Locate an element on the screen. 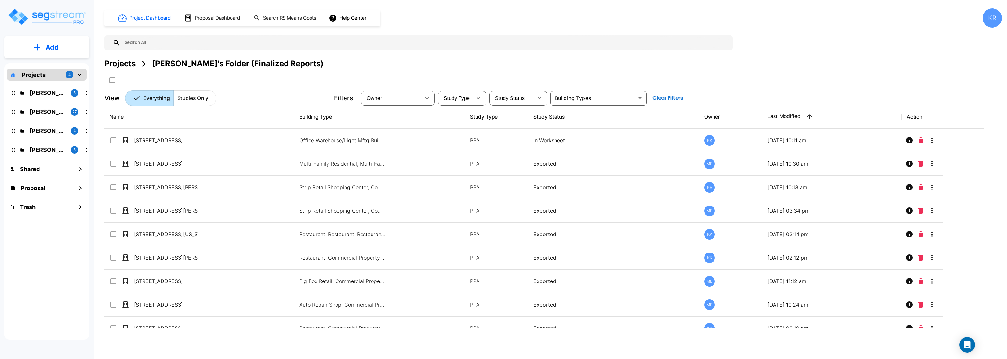  th: Owner is located at coordinates (731, 117).